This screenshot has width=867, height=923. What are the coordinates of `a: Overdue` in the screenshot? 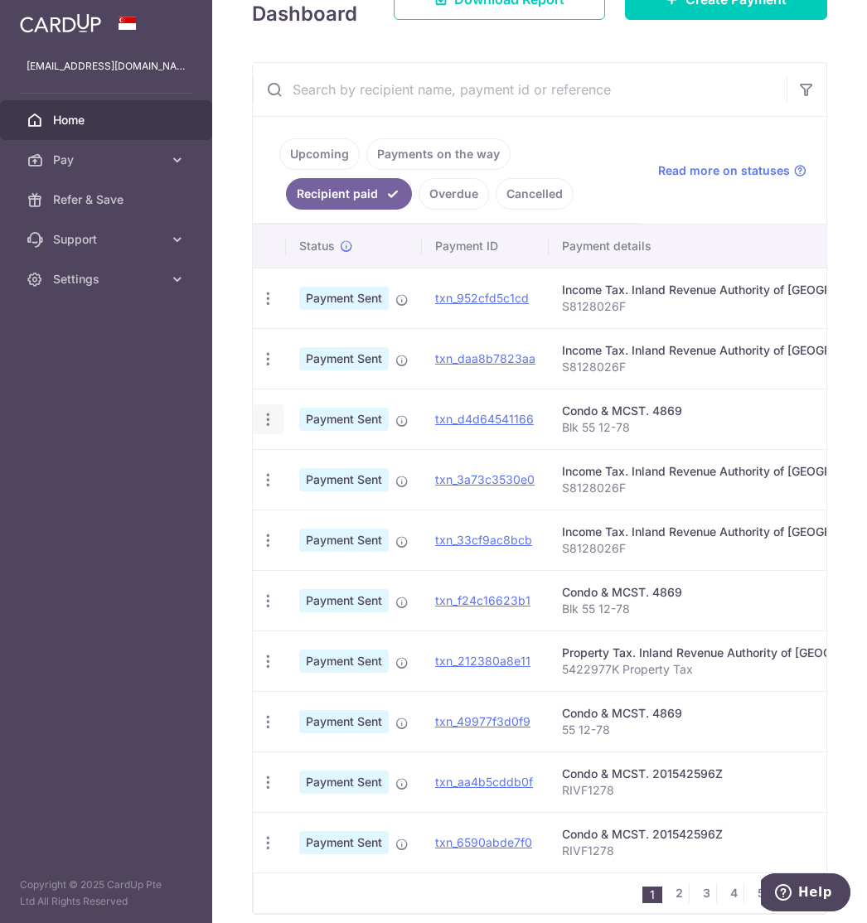 It's located at (453, 194).